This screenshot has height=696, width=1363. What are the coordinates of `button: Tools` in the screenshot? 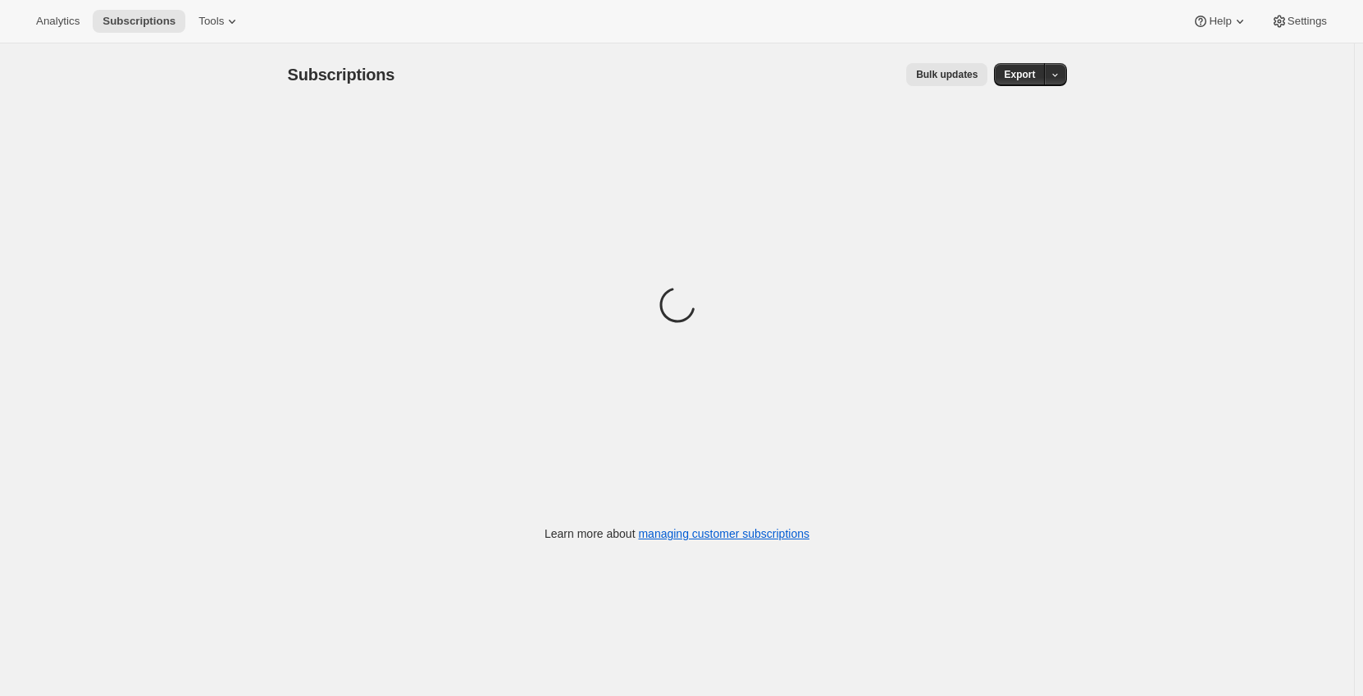 It's located at (219, 21).